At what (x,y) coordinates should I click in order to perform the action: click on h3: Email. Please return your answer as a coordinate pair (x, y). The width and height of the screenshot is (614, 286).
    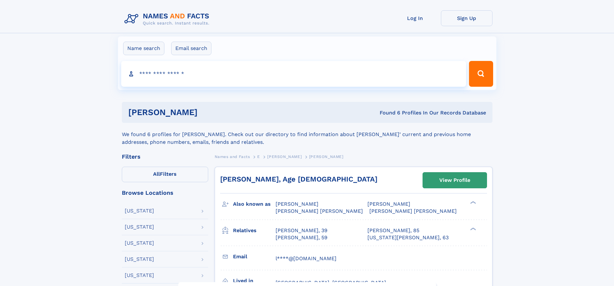
    Looking at the image, I should click on (254, 256).